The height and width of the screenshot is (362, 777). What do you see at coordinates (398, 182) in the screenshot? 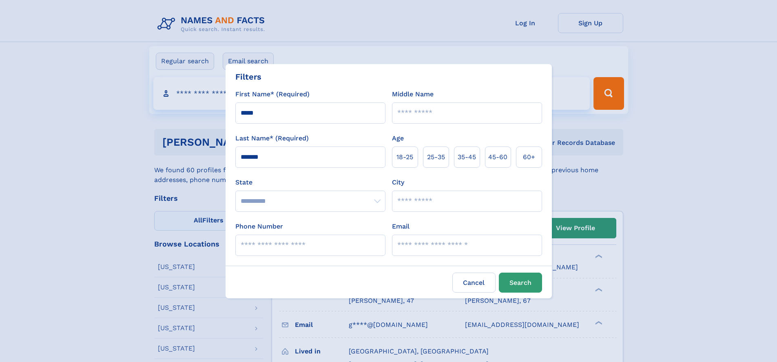
I see `label: City` at bounding box center [398, 182].